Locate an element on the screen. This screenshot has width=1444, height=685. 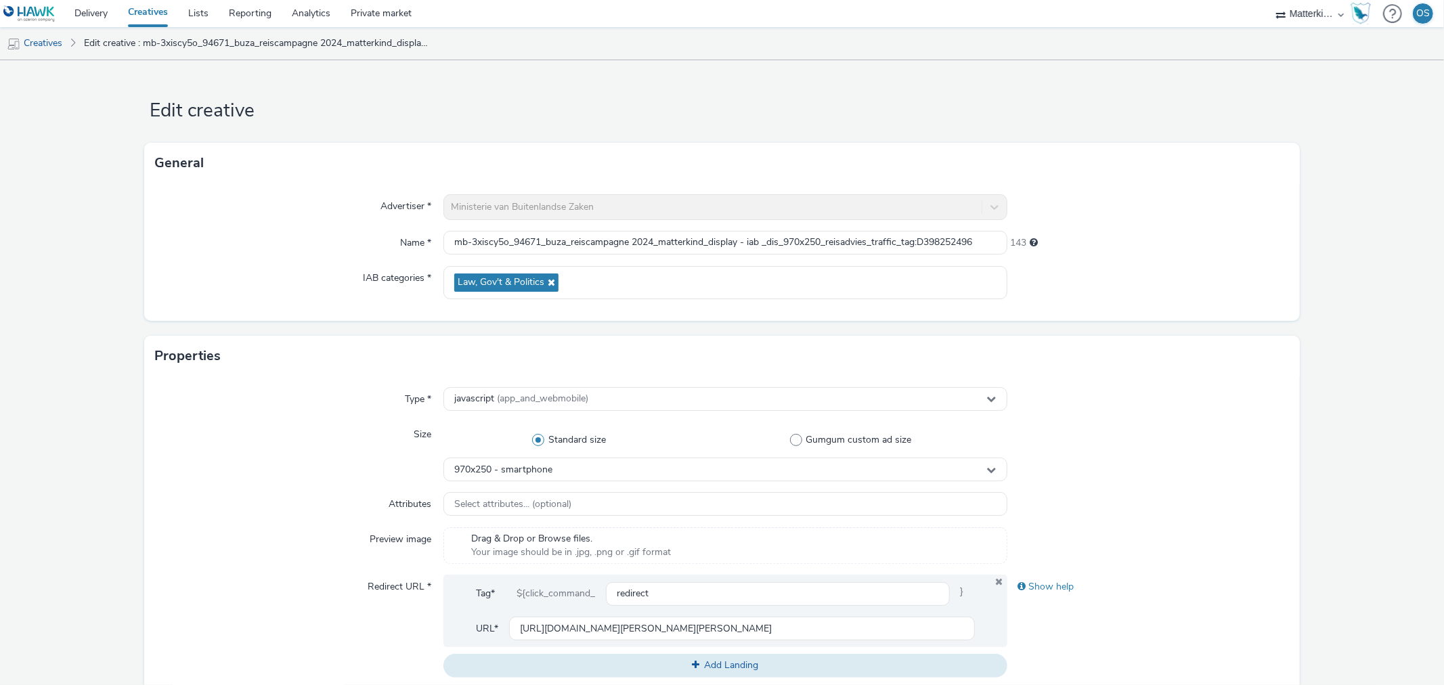
label: Size is located at coordinates (422, 432).